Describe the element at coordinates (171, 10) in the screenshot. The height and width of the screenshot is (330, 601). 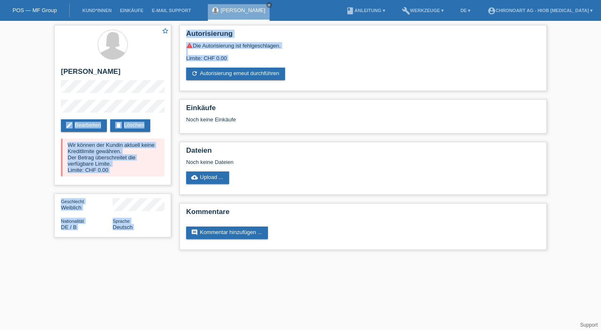
I see `a: E-Mail Support` at that location.